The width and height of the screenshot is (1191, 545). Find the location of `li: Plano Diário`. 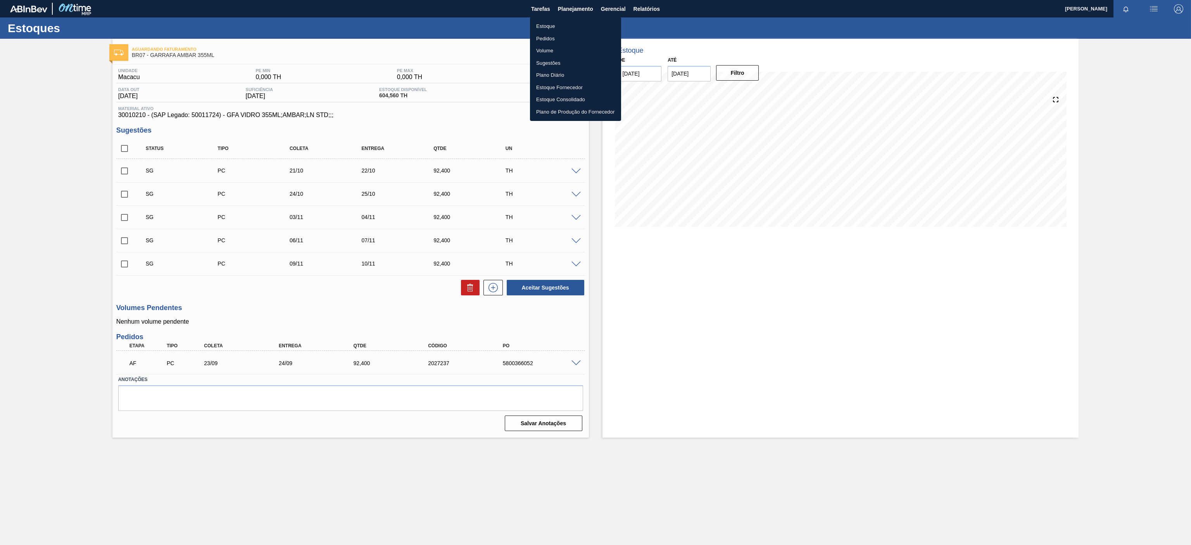

li: Plano Diário is located at coordinates (575, 75).